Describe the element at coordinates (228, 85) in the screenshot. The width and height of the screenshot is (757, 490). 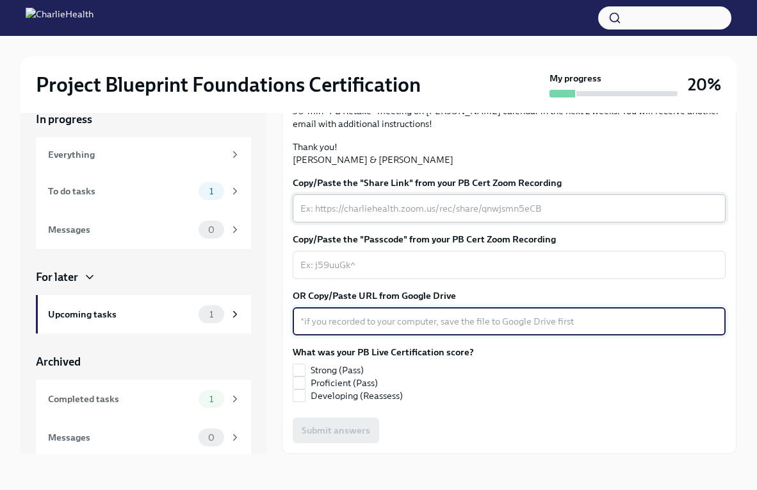
I see `h2: Project Blueprint Foundations Certification` at that location.